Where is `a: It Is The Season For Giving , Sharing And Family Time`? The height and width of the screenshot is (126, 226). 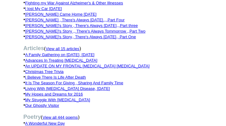
a: It Is The Season For Giving , Sharing And Family Time is located at coordinates (74, 83).